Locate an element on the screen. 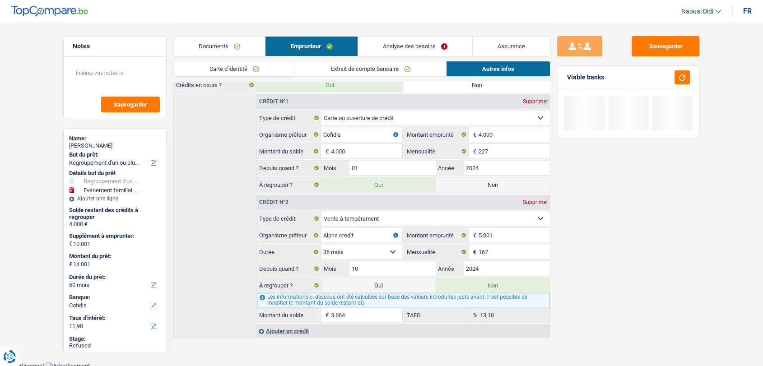 This screenshot has height=366, width=763. div: Stage: is located at coordinates (115, 339).